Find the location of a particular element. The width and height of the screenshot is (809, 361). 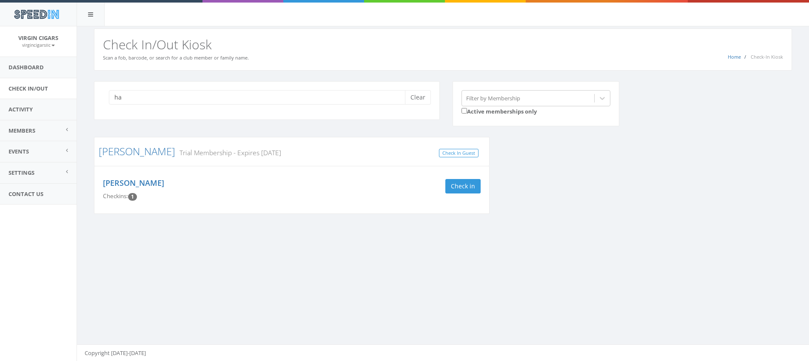

span: Contact Us is located at coordinates (26, 194).